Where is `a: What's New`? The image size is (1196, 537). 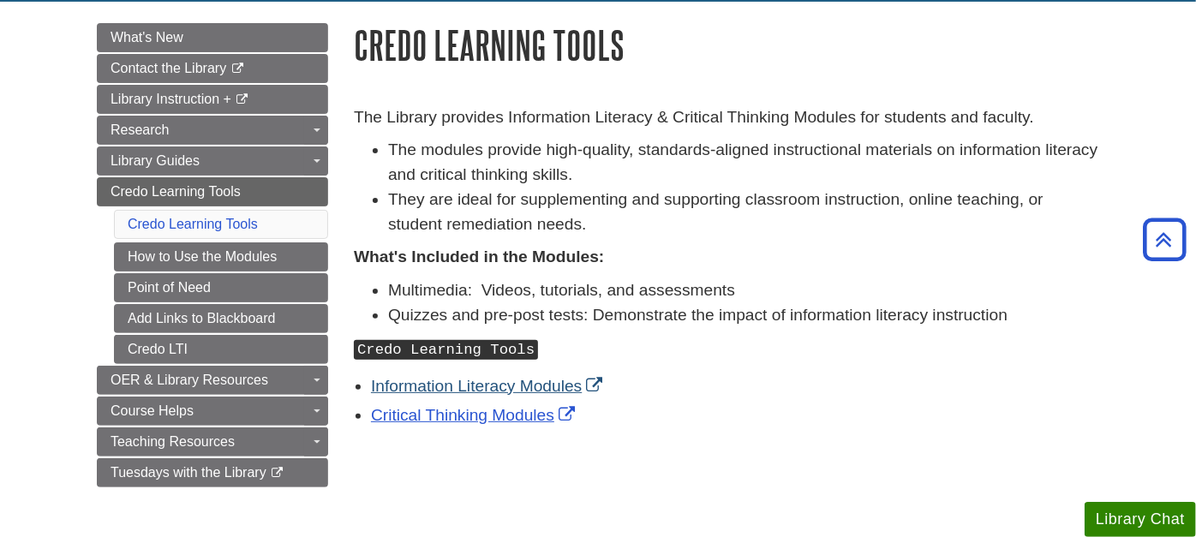 a: What's New is located at coordinates (213, 38).